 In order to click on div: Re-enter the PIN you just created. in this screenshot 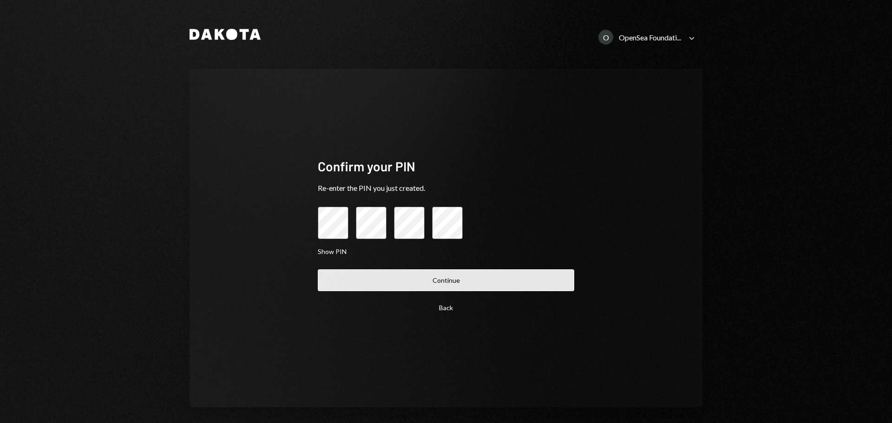, I will do `click(446, 188)`.